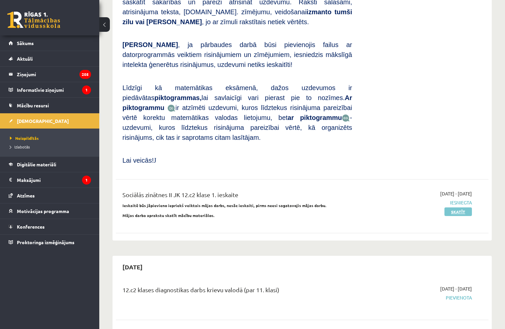  What do you see at coordinates (346, 118) in the screenshot?
I see `img: wKvN42sLe3LLwAAAABJRU5ErkJggg==` at bounding box center [346, 118].